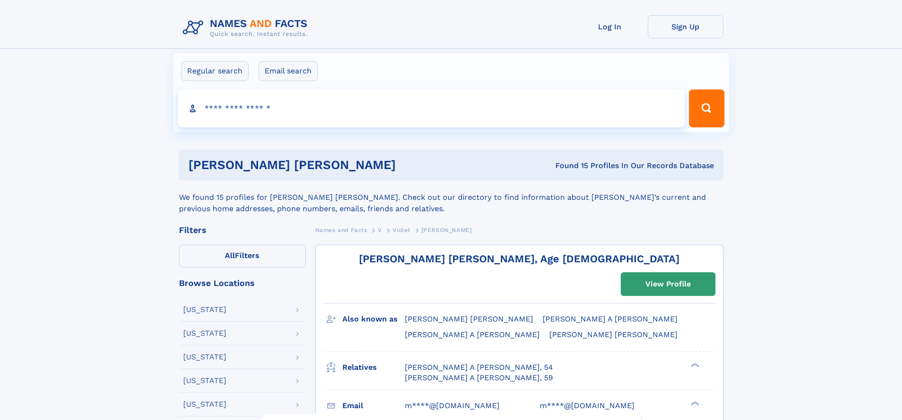 This screenshot has height=420, width=902. What do you see at coordinates (242, 230) in the screenshot?
I see `div: Filters` at bounding box center [242, 230].